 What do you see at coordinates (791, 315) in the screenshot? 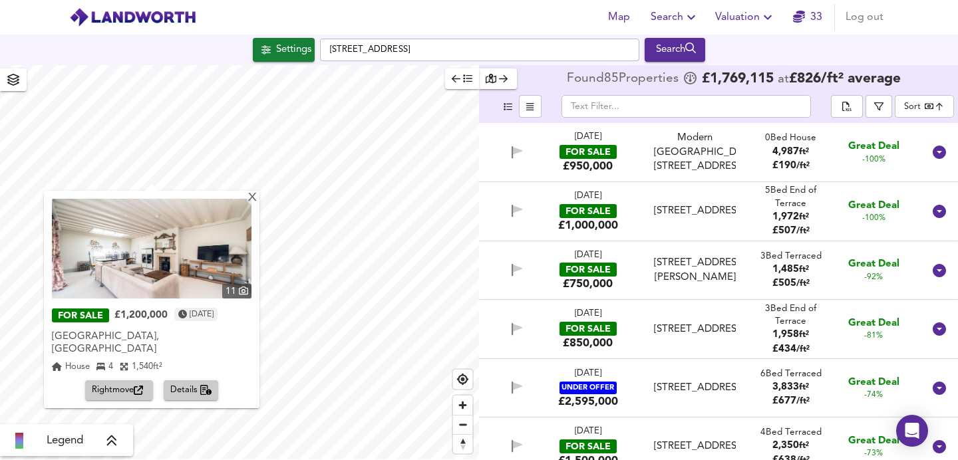
I see `div: 3 Bed End of Terrace` at bounding box center [791, 315].